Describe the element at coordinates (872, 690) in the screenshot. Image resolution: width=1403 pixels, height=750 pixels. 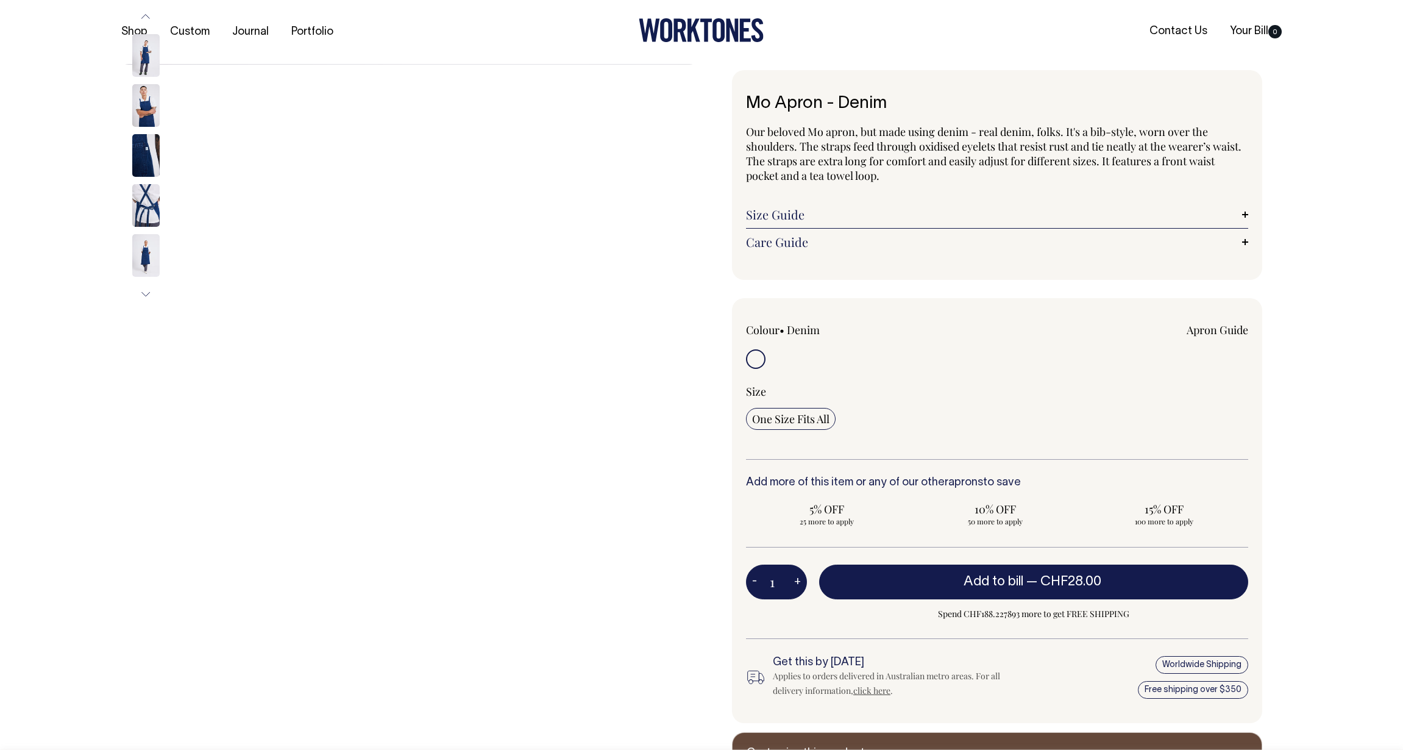
I see `a: click here` at that location.